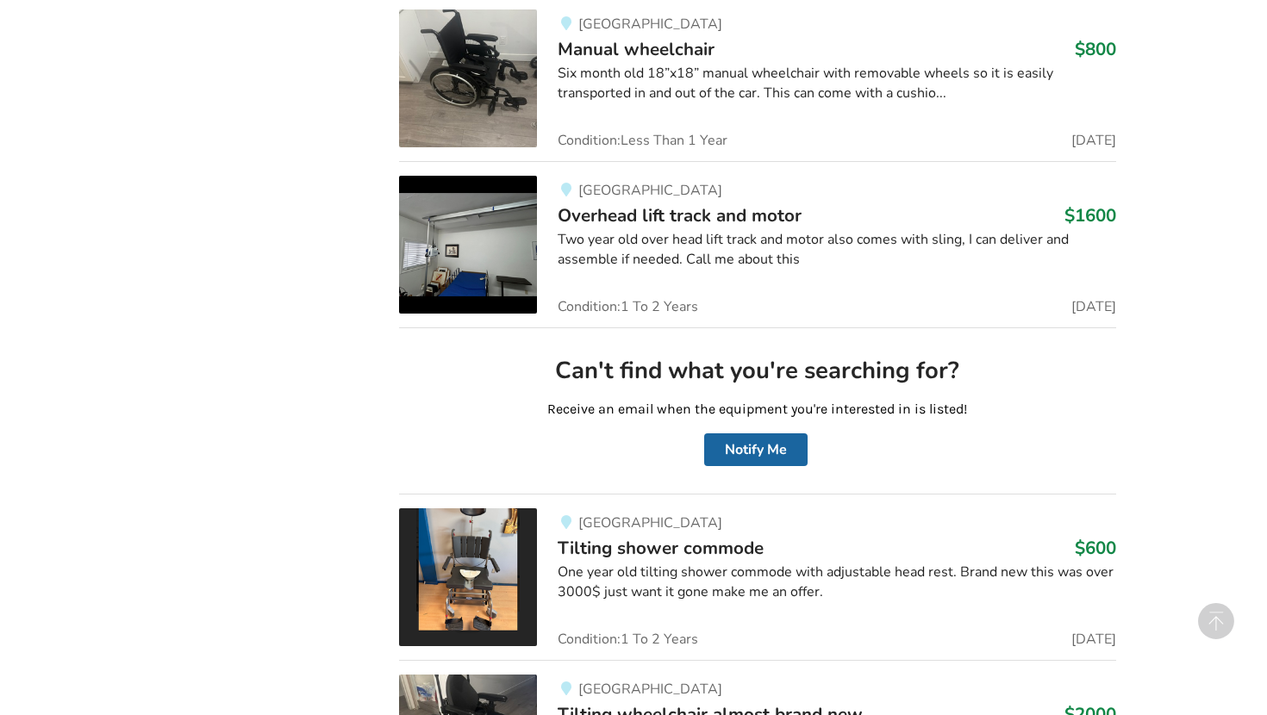 This screenshot has width=1267, height=715. I want to click on h2: Can't find what you're searching for?, so click(757, 371).